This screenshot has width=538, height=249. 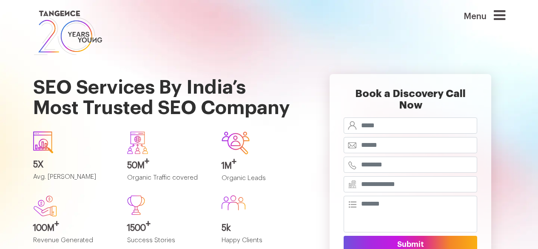 What do you see at coordinates (262, 182) in the screenshot?
I see `p: Organic Leads` at bounding box center [262, 182].